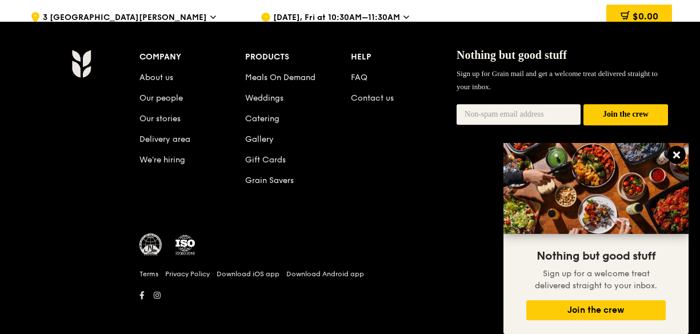 The height and width of the screenshot is (334, 700). I want to click on a: Contact us, so click(372, 98).